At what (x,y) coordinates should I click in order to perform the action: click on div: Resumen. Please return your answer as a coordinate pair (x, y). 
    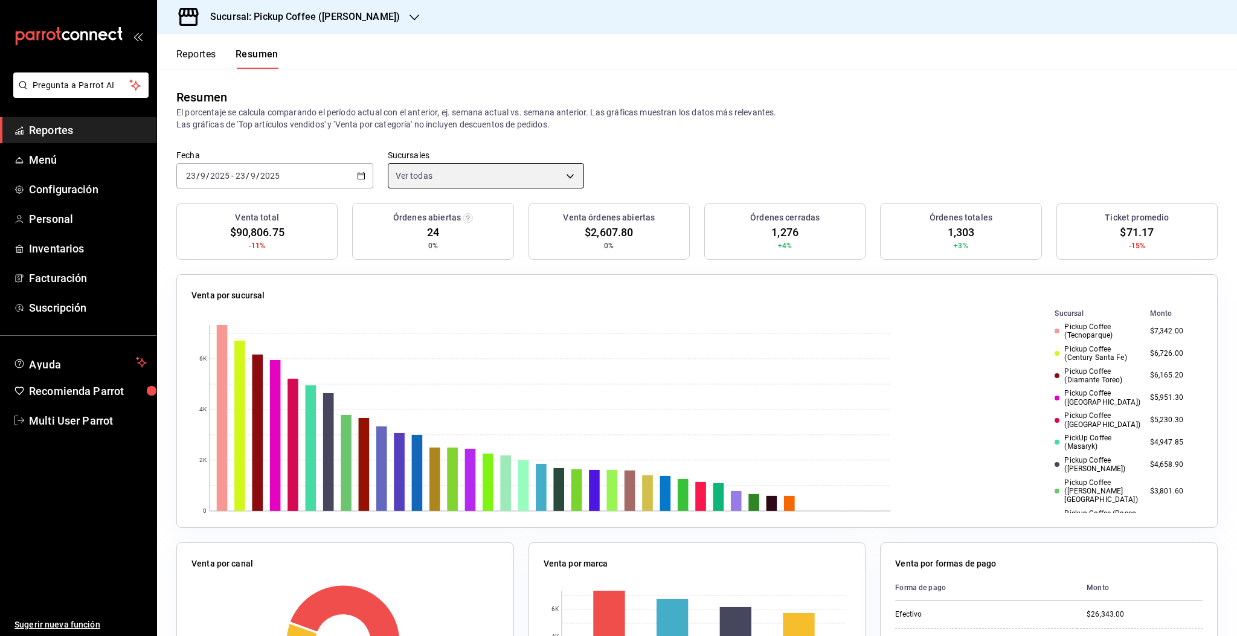
    Looking at the image, I should click on (202, 97).